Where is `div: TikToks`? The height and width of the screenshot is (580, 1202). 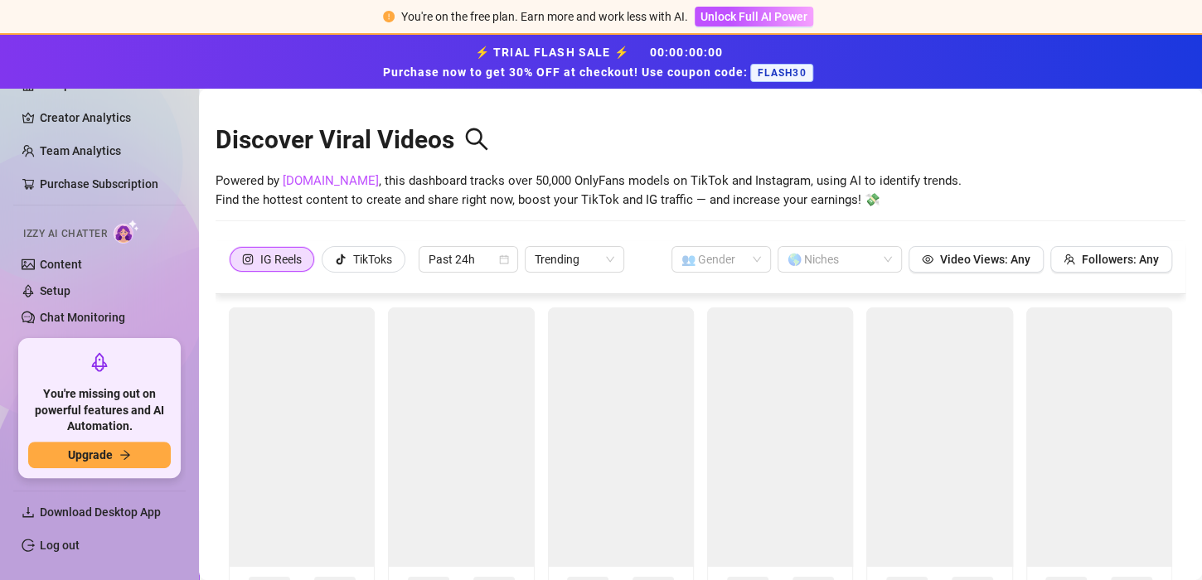
div: TikToks is located at coordinates (372, 259).